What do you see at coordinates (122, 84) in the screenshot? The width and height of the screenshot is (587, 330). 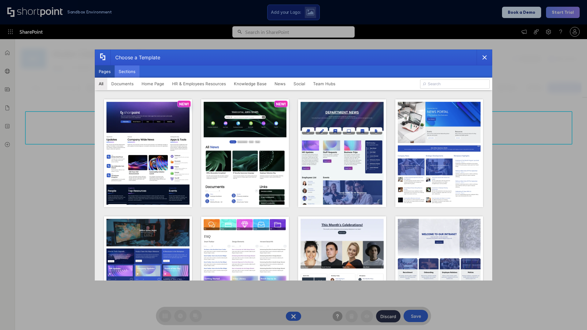 I see `button: Documents` at bounding box center [122, 84].